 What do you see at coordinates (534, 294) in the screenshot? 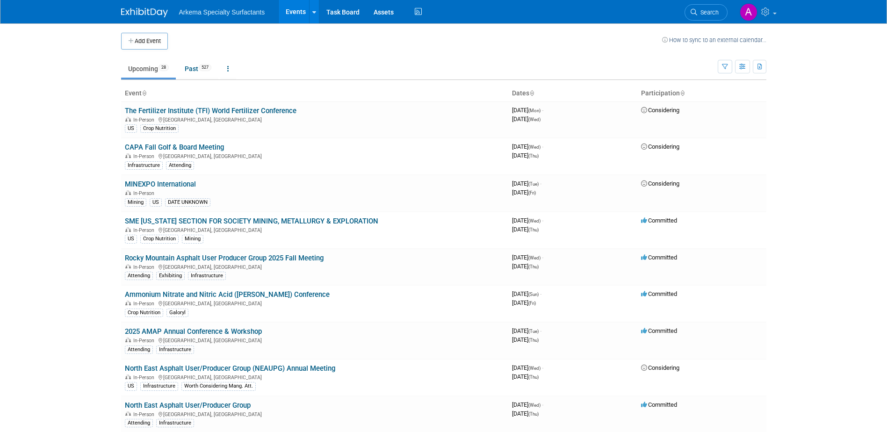
I see `span: (Sun)` at bounding box center [534, 294].